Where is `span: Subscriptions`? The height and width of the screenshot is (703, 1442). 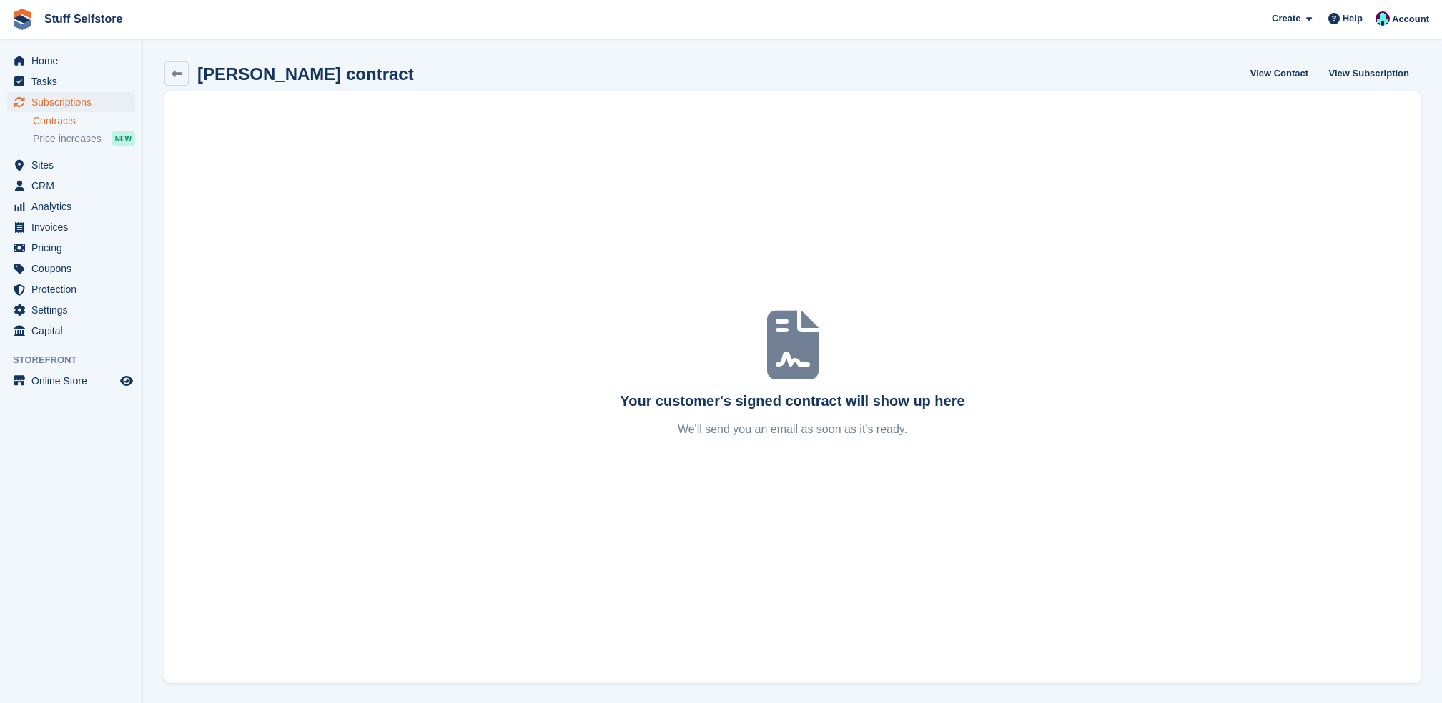 span: Subscriptions is located at coordinates (74, 102).